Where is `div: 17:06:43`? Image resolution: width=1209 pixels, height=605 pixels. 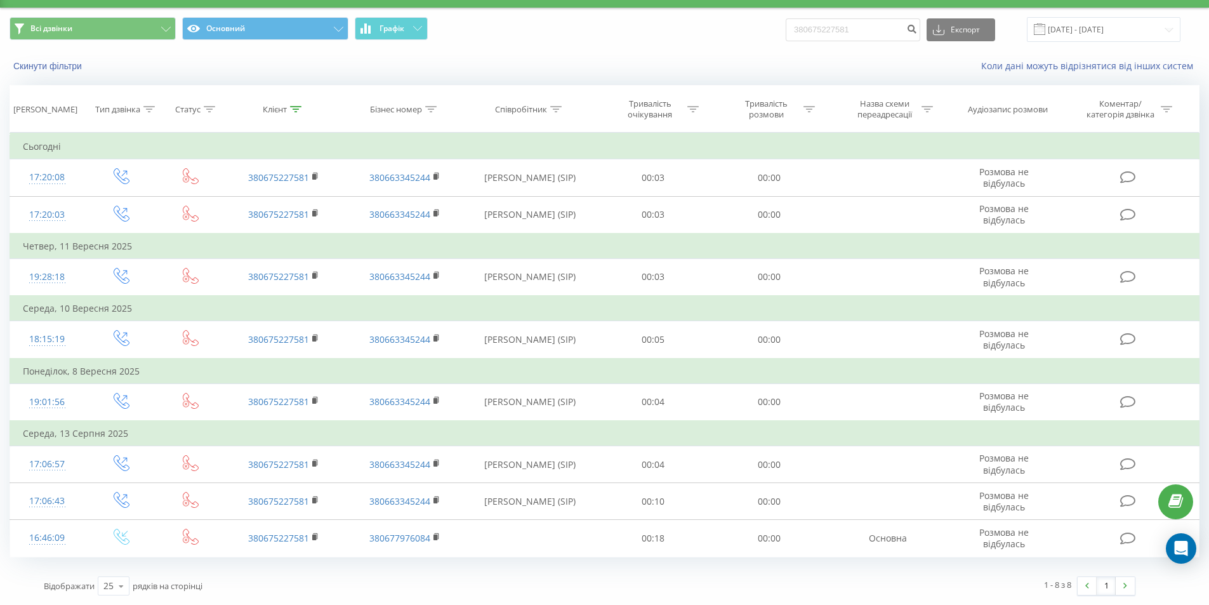 div: 17:06:43 is located at coordinates (47, 501).